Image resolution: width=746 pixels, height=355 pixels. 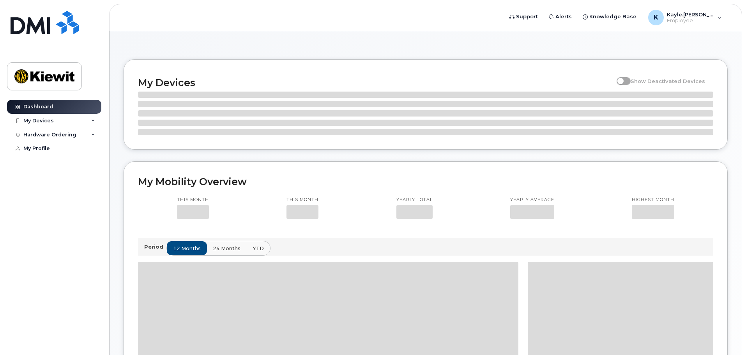 I want to click on h2: My Mobility Overview, so click(x=426, y=182).